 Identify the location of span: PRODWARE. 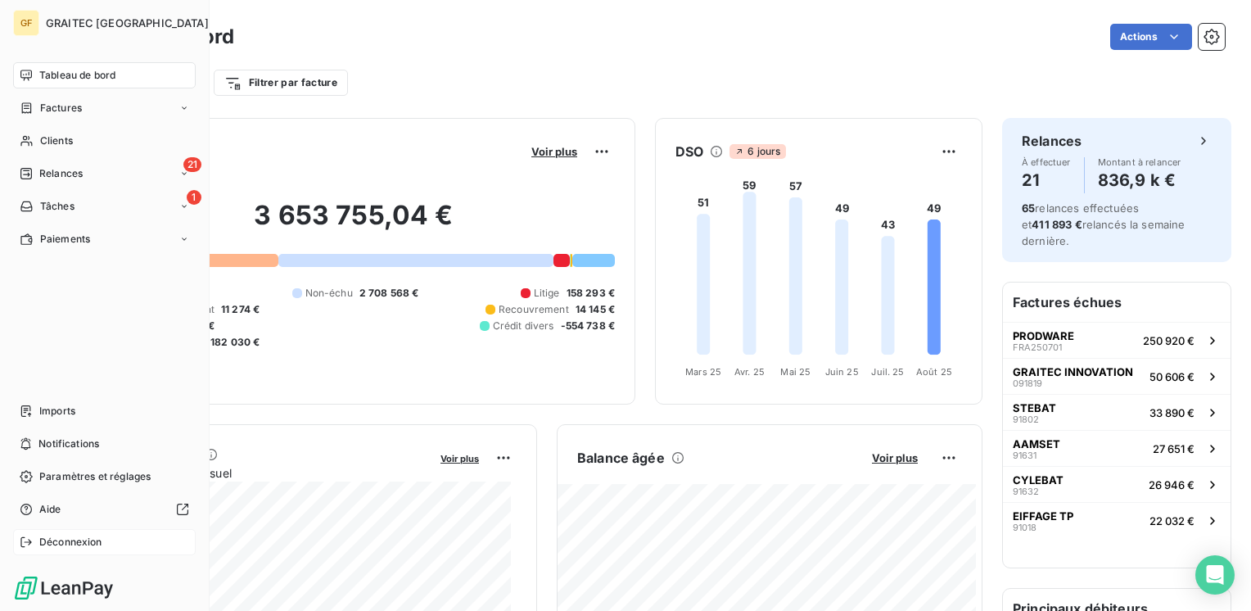
(1043, 336).